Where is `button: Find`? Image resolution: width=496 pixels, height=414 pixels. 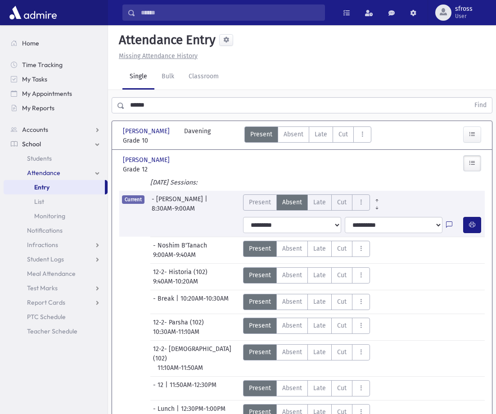 button: Find is located at coordinates (480, 105).